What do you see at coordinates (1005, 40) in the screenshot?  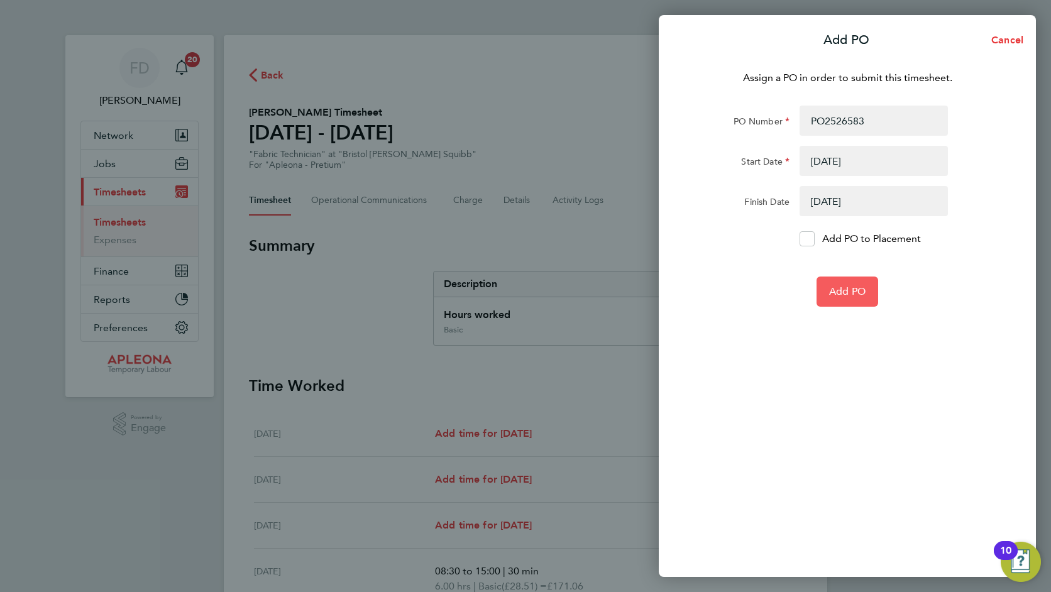 I see `span: Cancel` at bounding box center [1005, 40].